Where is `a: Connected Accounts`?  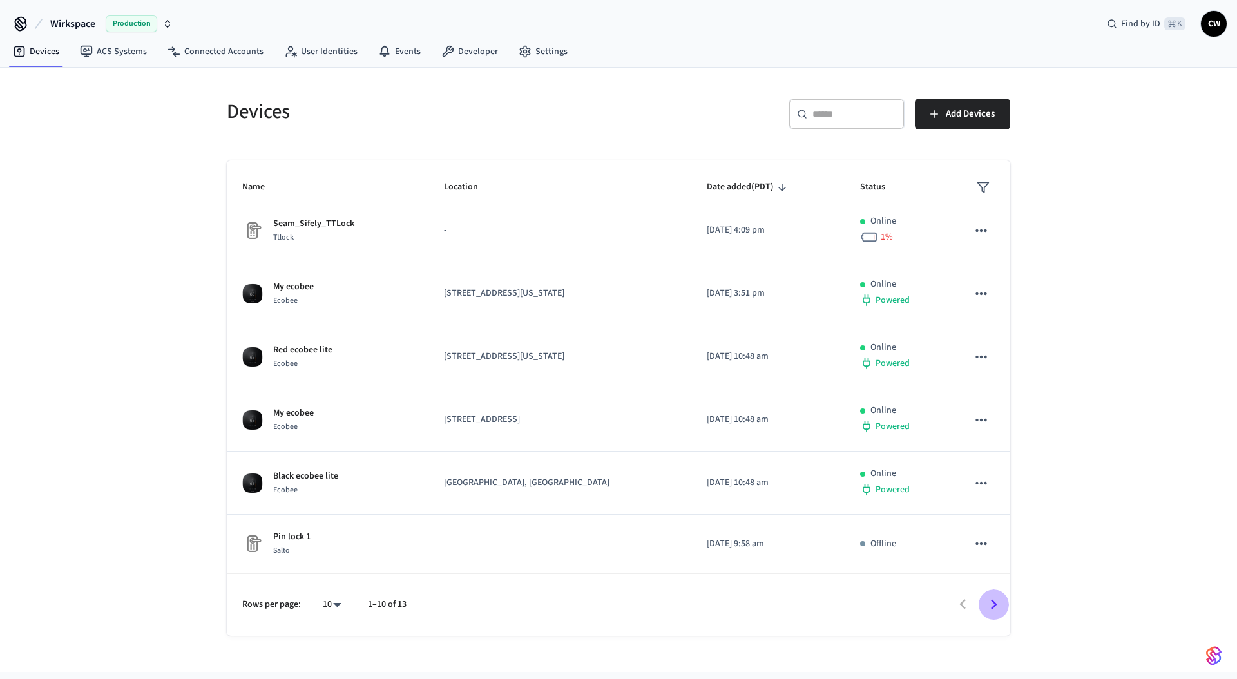
a: Connected Accounts is located at coordinates (215, 52).